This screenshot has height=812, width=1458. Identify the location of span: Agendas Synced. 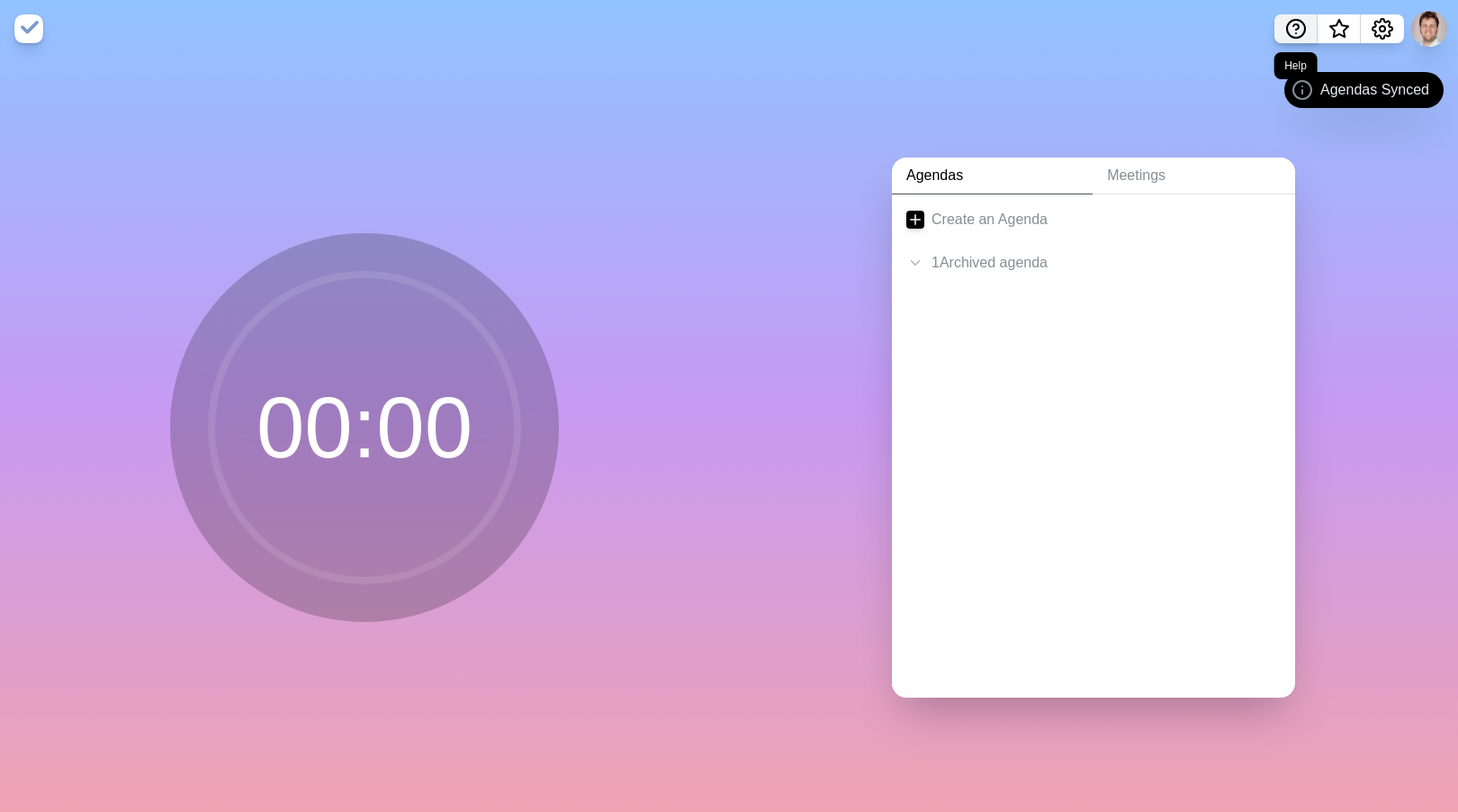
(1374, 90).